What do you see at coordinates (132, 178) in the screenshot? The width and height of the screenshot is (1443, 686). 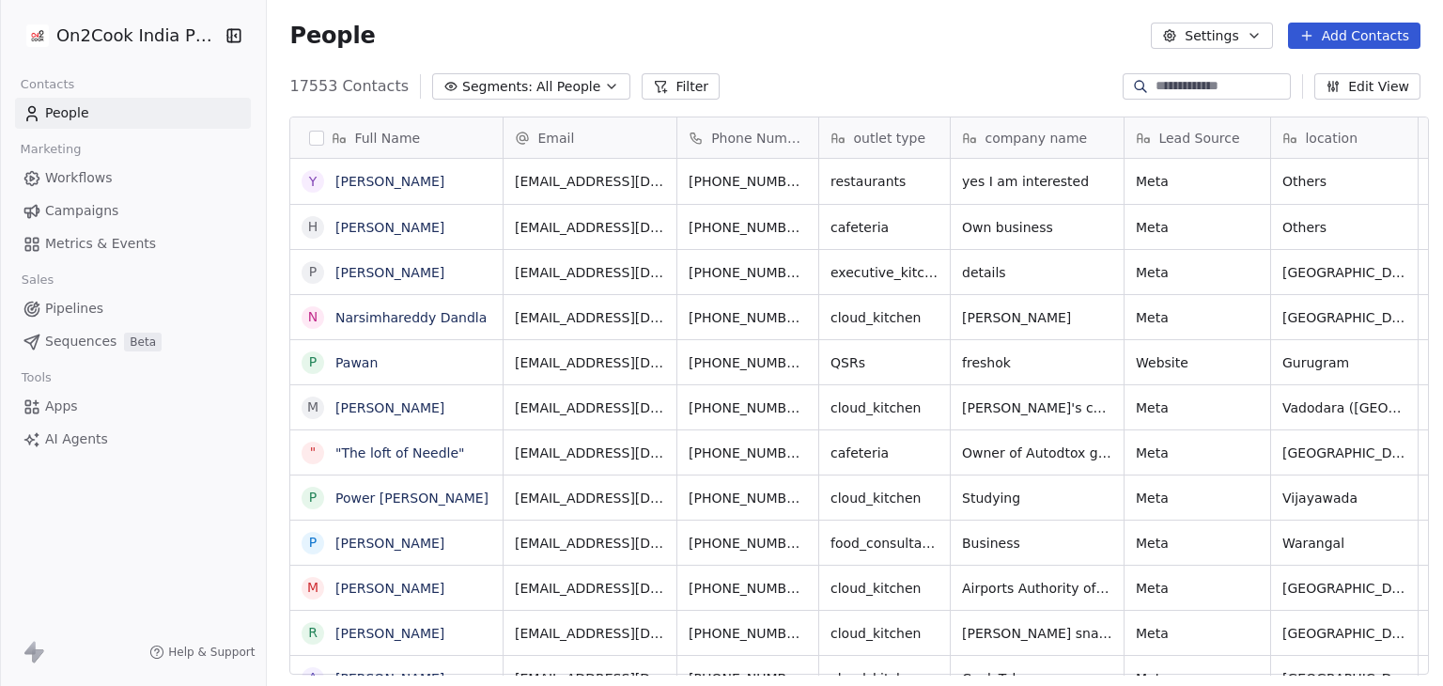 I see `a: Workflows` at bounding box center [132, 178].